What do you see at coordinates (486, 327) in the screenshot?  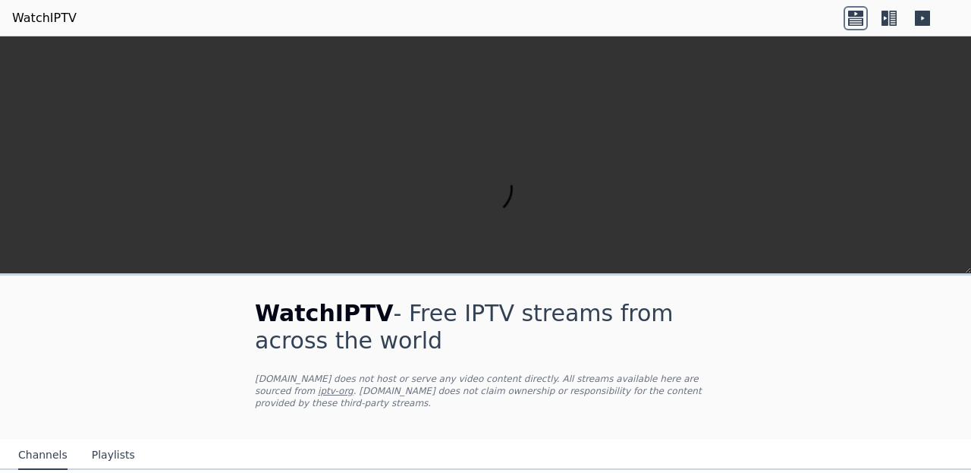 I see `h1: - Free IPTV streams from across the world` at bounding box center [486, 327].